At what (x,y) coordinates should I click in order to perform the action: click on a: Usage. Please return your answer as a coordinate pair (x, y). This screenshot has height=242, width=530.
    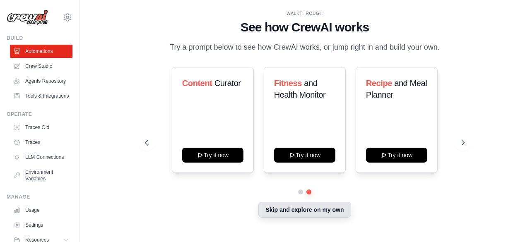
    Looking at the image, I should click on (41, 210).